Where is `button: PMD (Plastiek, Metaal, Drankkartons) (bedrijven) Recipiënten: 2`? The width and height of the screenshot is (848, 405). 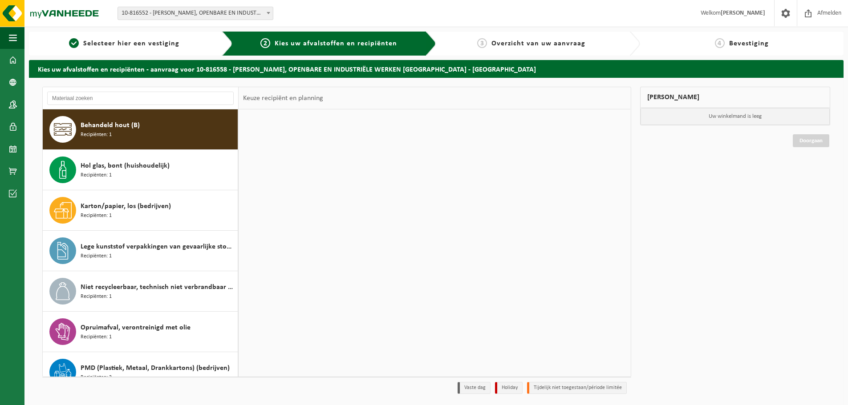 button: PMD (Plastiek, Metaal, Drankkartons) (bedrijven) Recipiënten: 2 is located at coordinates (140, 373).